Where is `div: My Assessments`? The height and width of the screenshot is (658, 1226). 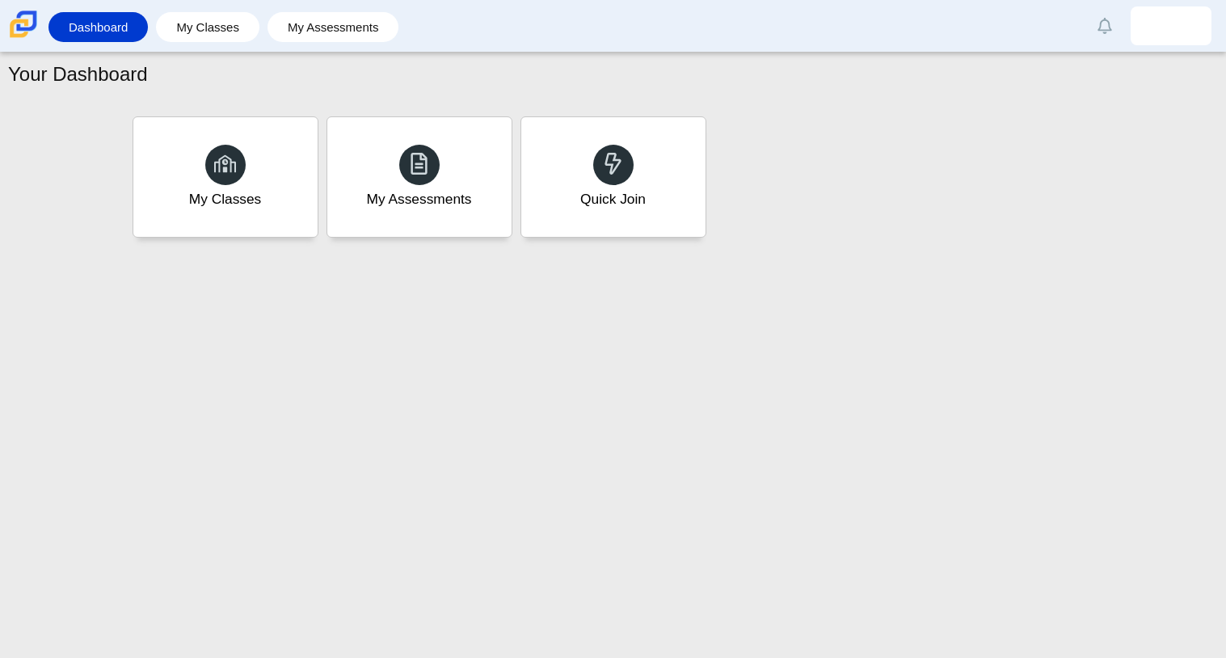 div: My Assessments is located at coordinates (420, 199).